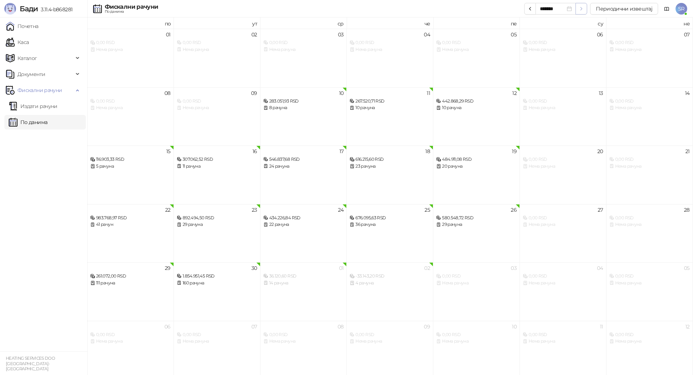 Image resolution: width=693 pixels, height=375 pixels. What do you see at coordinates (650, 23) in the screenshot?
I see `th: не` at bounding box center [650, 23].